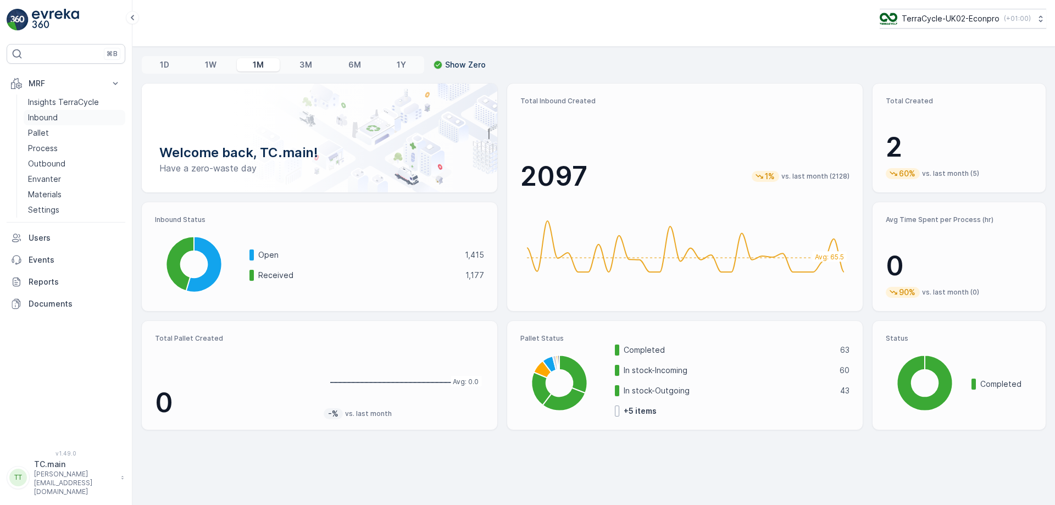 The image size is (1055, 505). I want to click on p: MRF, so click(66, 84).